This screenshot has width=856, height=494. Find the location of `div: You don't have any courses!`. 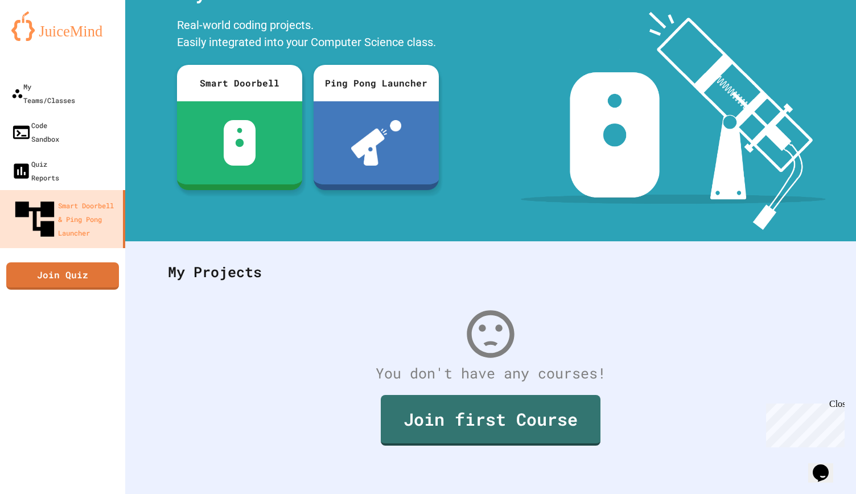

div: You don't have any courses! is located at coordinates (491, 374).